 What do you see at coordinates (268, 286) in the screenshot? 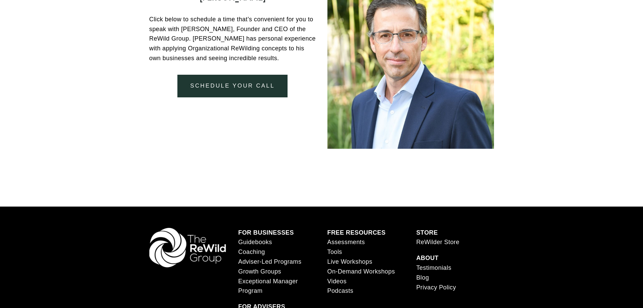
I see `span: Exceptional Manager Program` at bounding box center [268, 286].